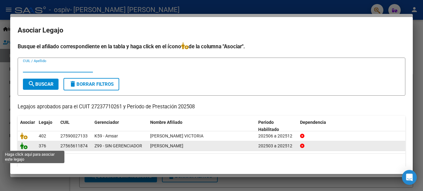  What do you see at coordinates (269, 126) in the screenshot?
I see `span: Periodo Habilitado` at bounding box center [269, 126].